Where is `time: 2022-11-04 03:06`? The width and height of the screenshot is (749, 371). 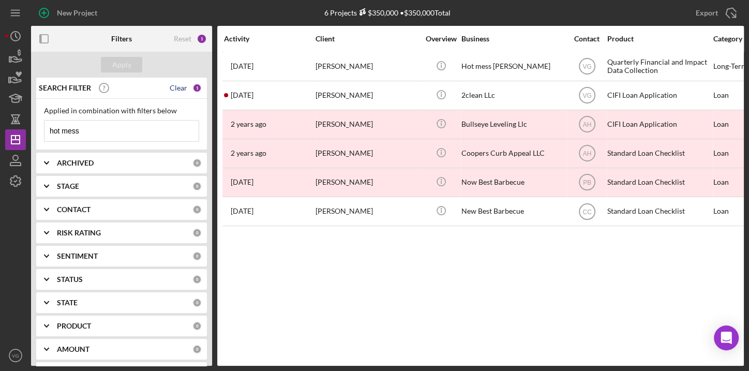
time: 2022-11-04 03:06 is located at coordinates (242, 182).